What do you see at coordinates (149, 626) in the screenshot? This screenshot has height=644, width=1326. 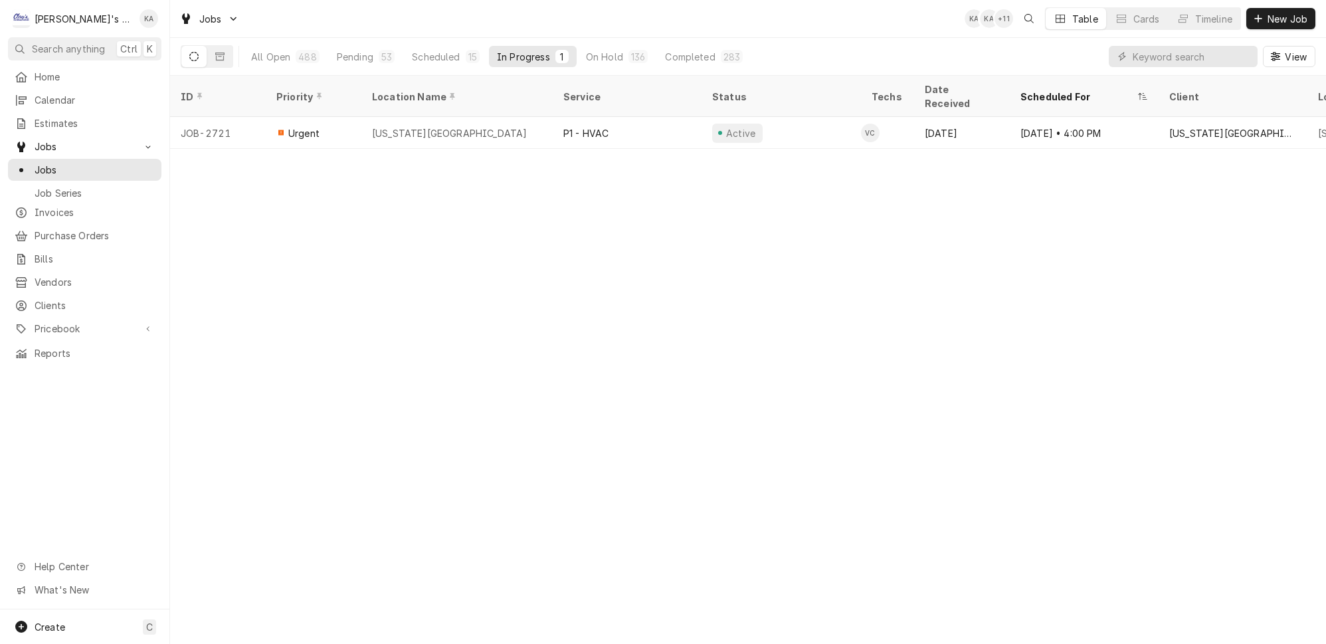 I see `span: C` at bounding box center [149, 626].